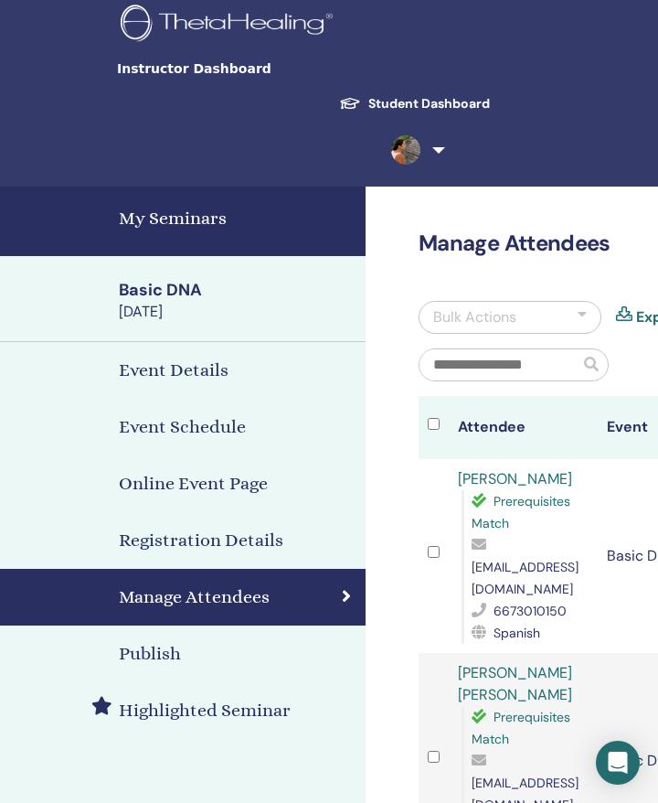 This screenshot has width=658, height=803. I want to click on a: Student Dashboard, so click(414, 103).